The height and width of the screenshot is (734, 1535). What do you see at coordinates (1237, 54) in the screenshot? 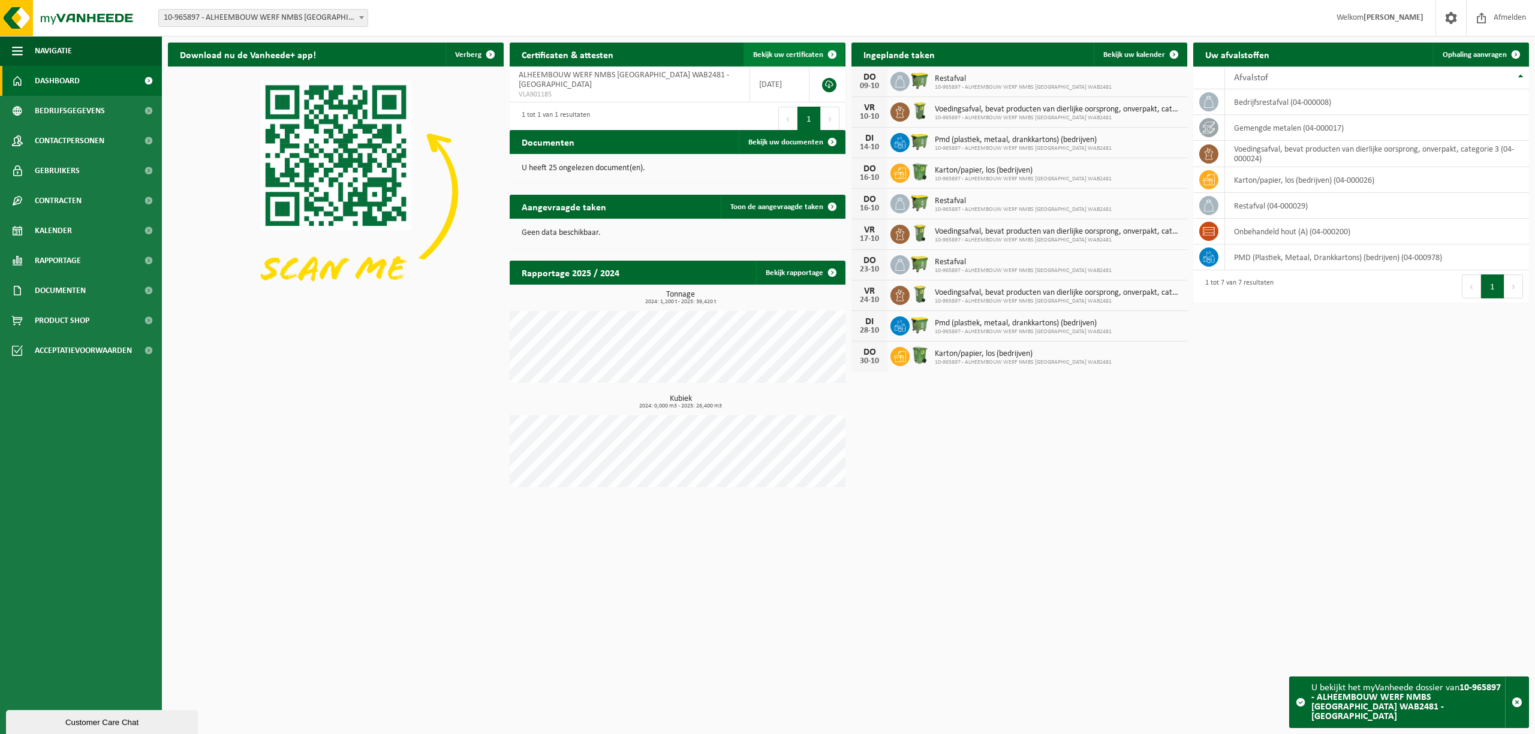
I see `h2: Uw afvalstoffen` at bounding box center [1237, 54].